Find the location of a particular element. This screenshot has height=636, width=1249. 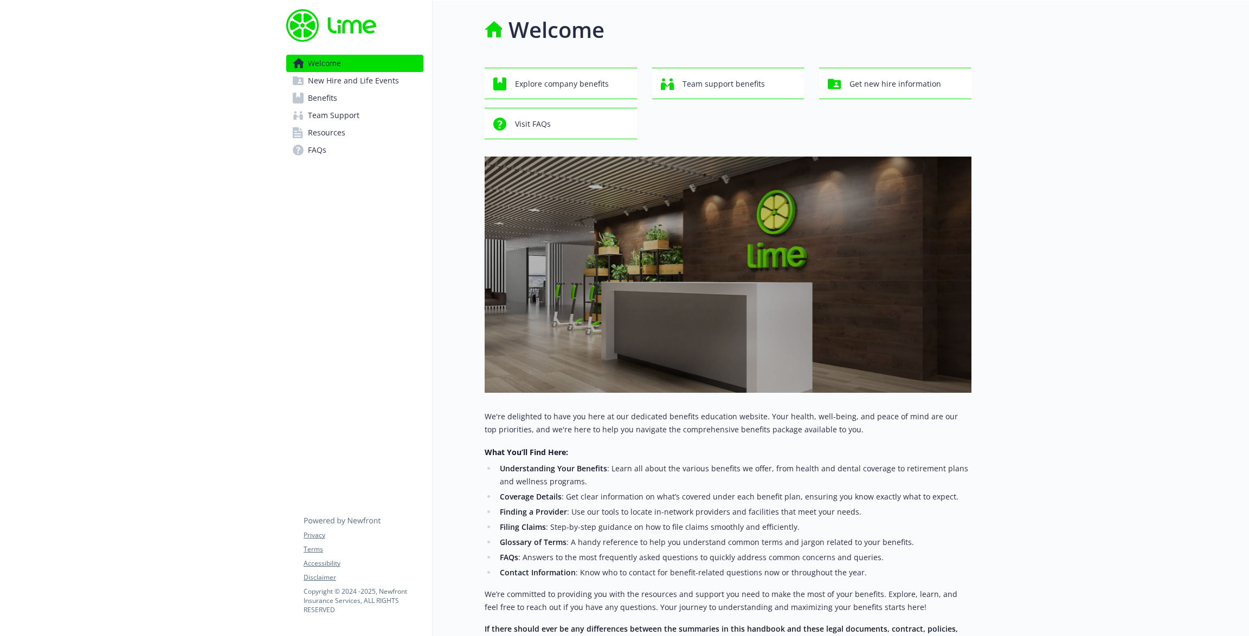

li: : Use our tools to locate in-network providers and facilities that meet your needs. is located at coordinates (734, 512).